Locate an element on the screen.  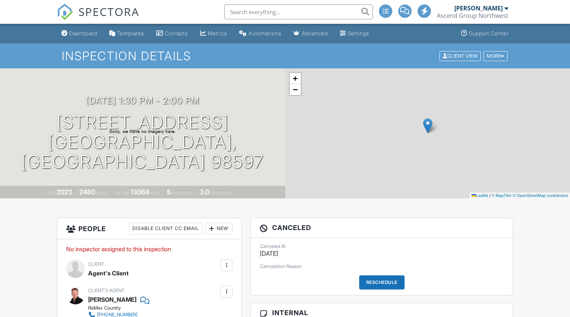
a: Dashboard is located at coordinates (79, 33).